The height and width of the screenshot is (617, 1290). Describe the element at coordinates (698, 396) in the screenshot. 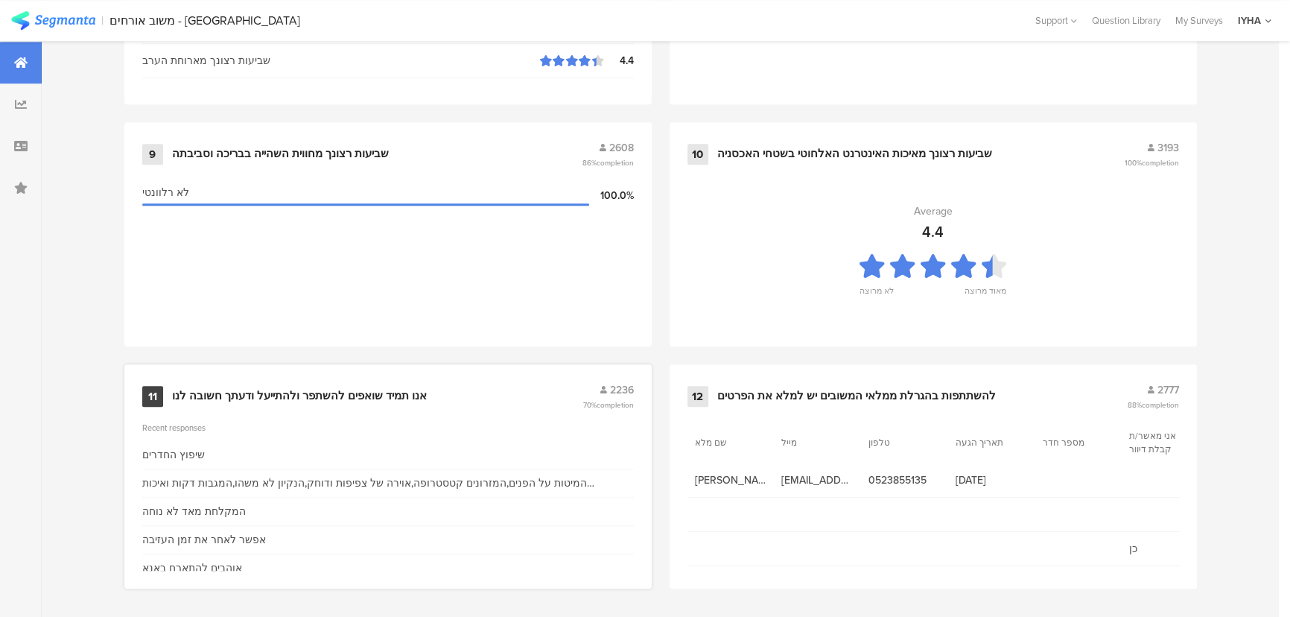

I see `div: 12` at that location.